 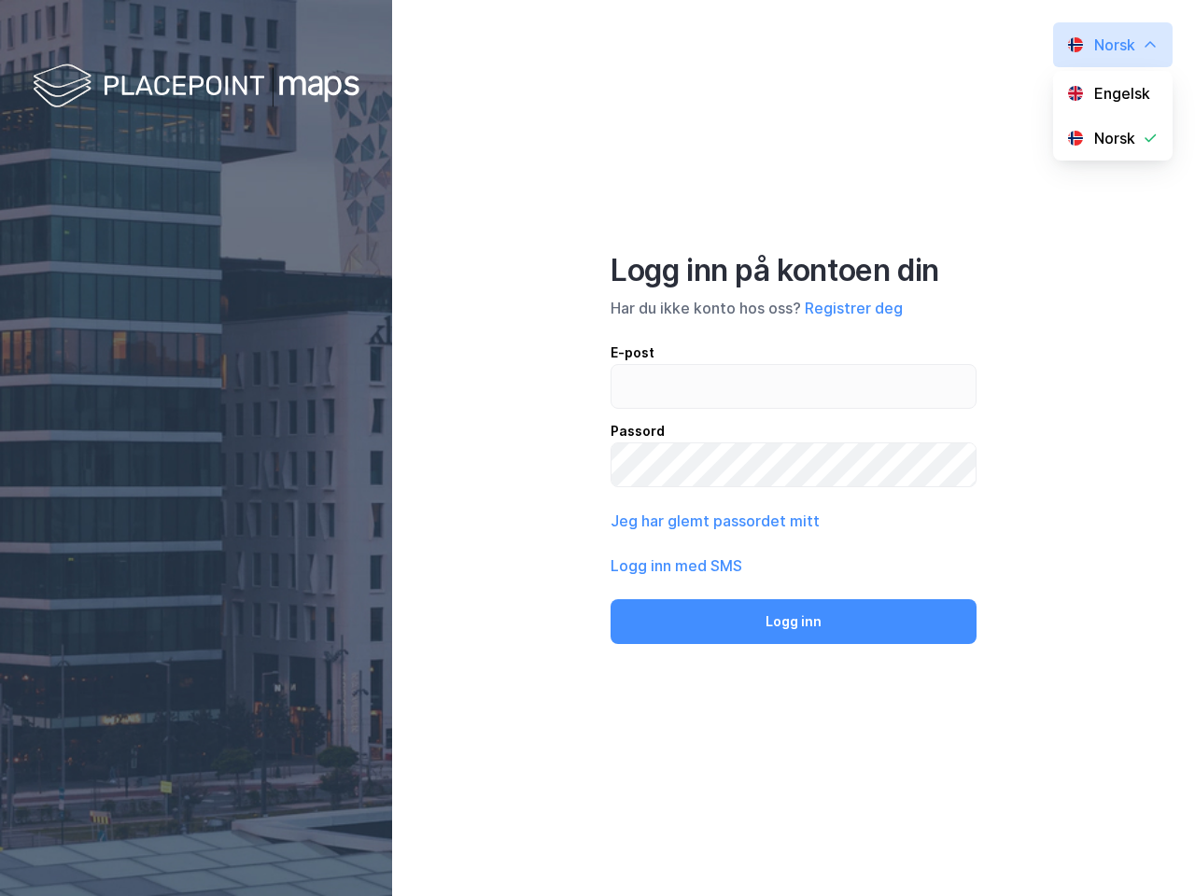 I want to click on div: Har du ikke konto hos oss?, so click(x=793, y=308).